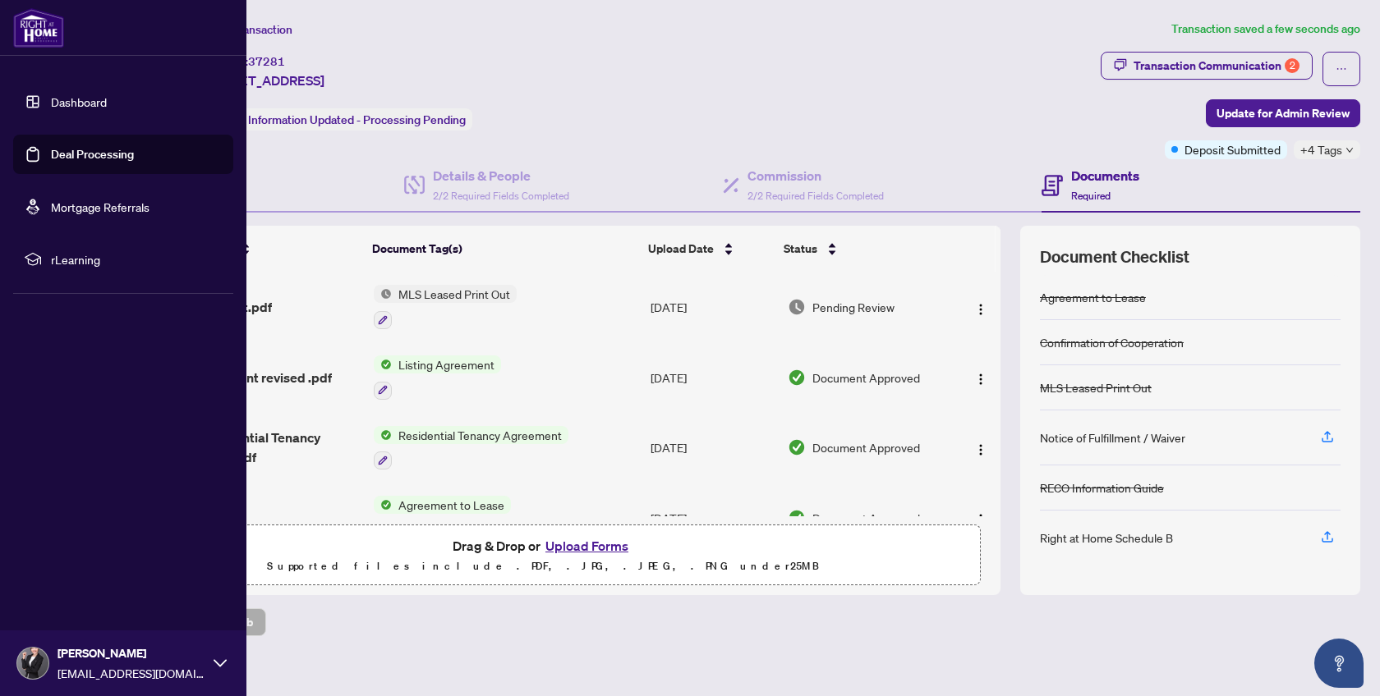 Image resolution: width=1380 pixels, height=696 pixels. What do you see at coordinates (1091, 195) in the screenshot?
I see `span: Required` at bounding box center [1091, 195].